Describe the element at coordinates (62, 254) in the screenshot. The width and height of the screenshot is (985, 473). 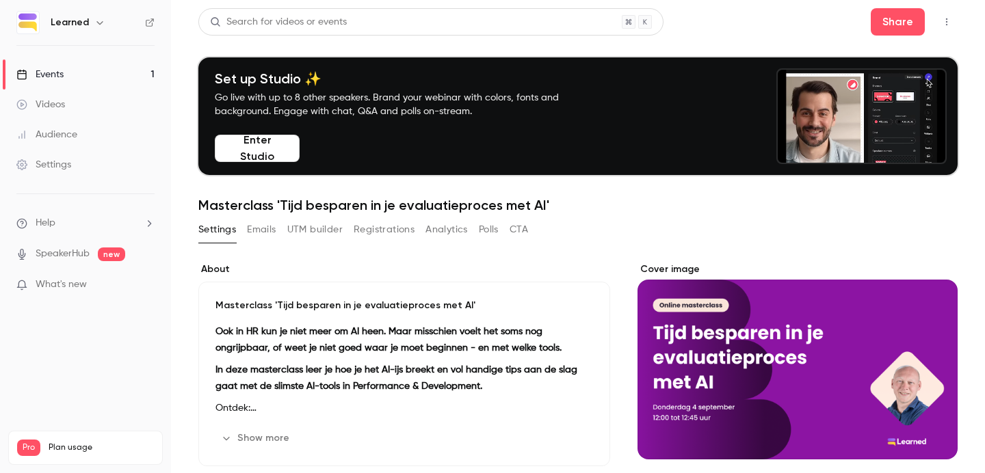
I see `a: SpeakerHub` at that location.